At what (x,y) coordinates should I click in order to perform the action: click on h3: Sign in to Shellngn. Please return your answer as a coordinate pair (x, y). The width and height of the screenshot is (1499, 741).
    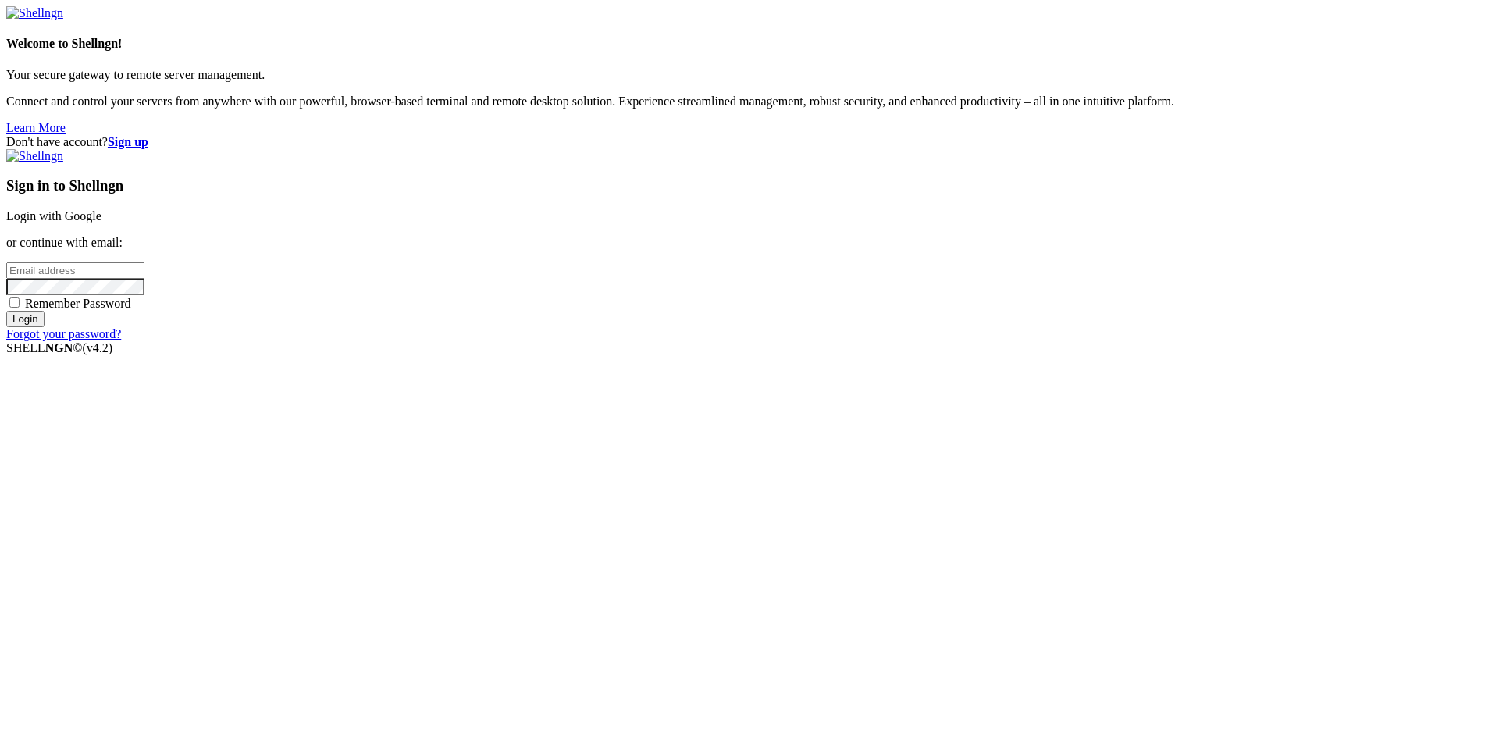
    Looking at the image, I should click on (750, 186).